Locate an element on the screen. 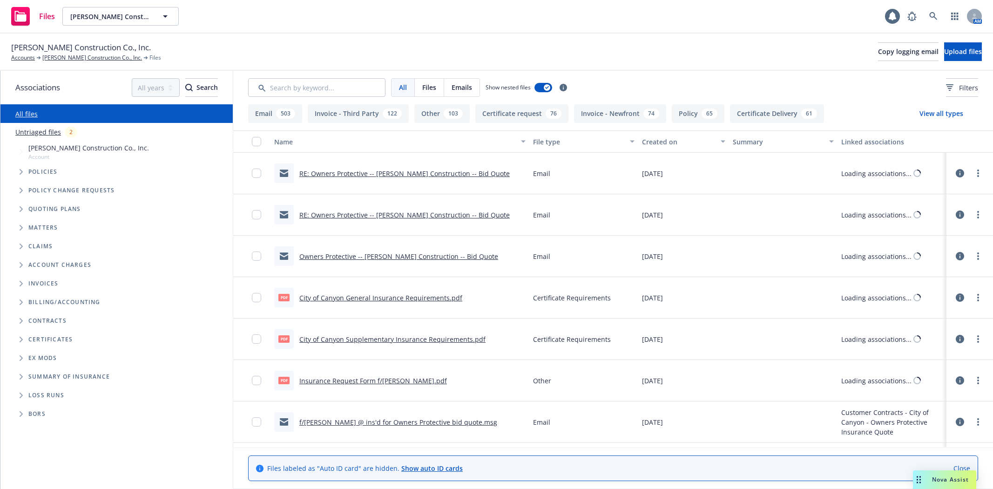 Image resolution: width=993 pixels, height=489 pixels. span: Certificates is located at coordinates (50, 339).